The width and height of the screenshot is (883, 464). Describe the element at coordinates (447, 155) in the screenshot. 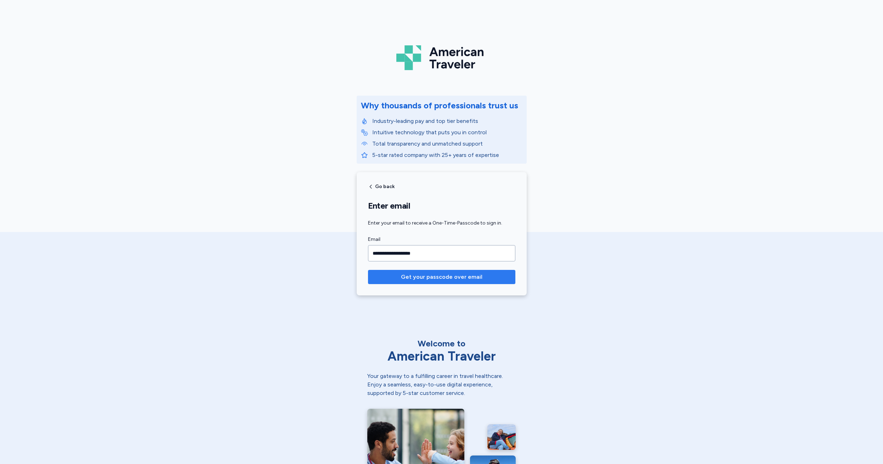

I see `p: 5-star rated company with 25+ years of expertise` at that location.